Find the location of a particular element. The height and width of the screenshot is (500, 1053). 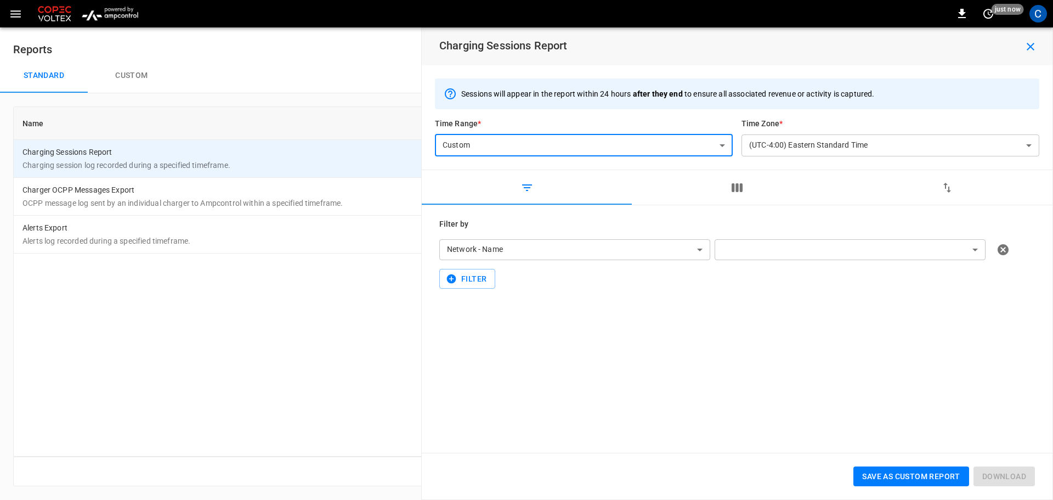

td: Alerts Export is located at coordinates (388, 234).